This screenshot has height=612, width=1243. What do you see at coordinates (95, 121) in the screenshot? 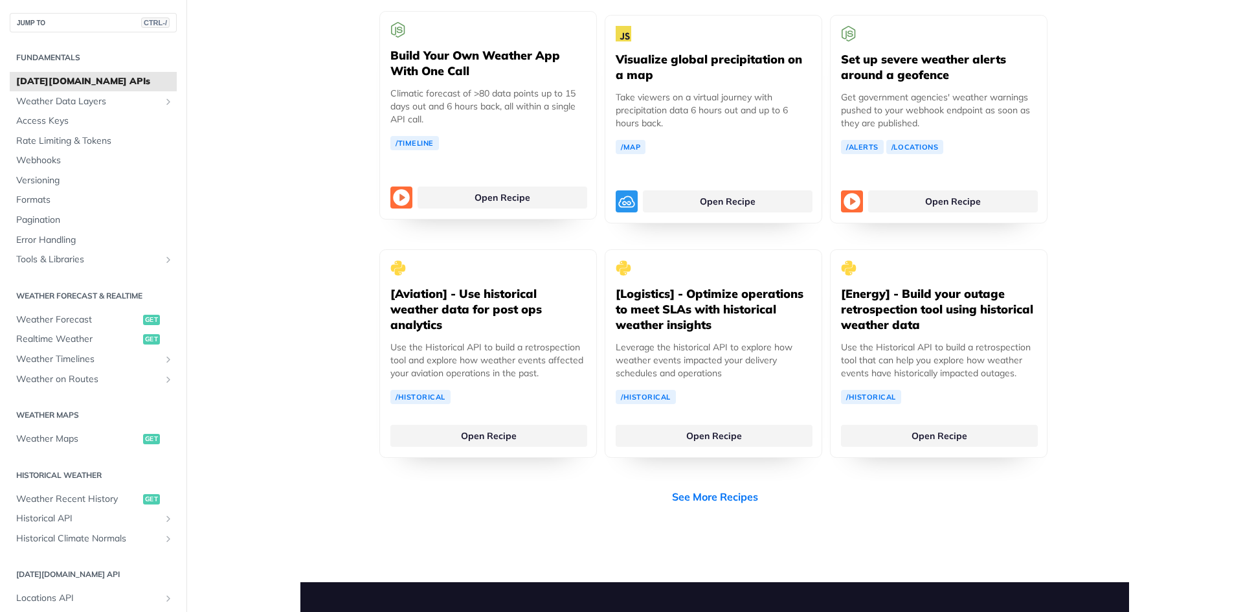
I see `span: Access Keys` at bounding box center [95, 121].